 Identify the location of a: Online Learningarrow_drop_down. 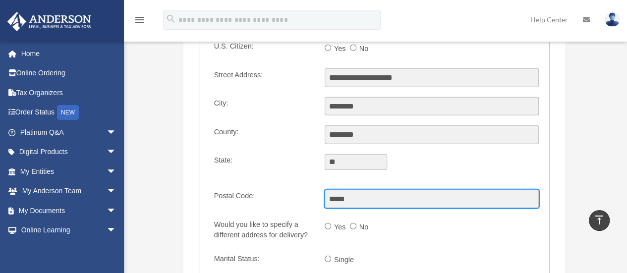
(69, 230).